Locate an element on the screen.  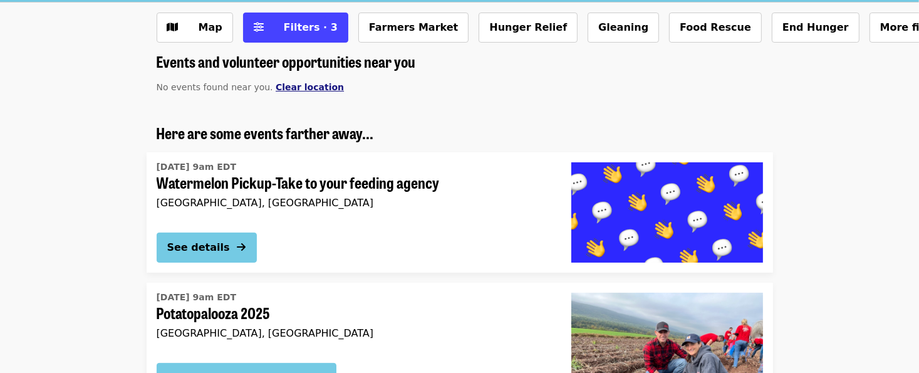
button: Farmers Market is located at coordinates (413, 28).